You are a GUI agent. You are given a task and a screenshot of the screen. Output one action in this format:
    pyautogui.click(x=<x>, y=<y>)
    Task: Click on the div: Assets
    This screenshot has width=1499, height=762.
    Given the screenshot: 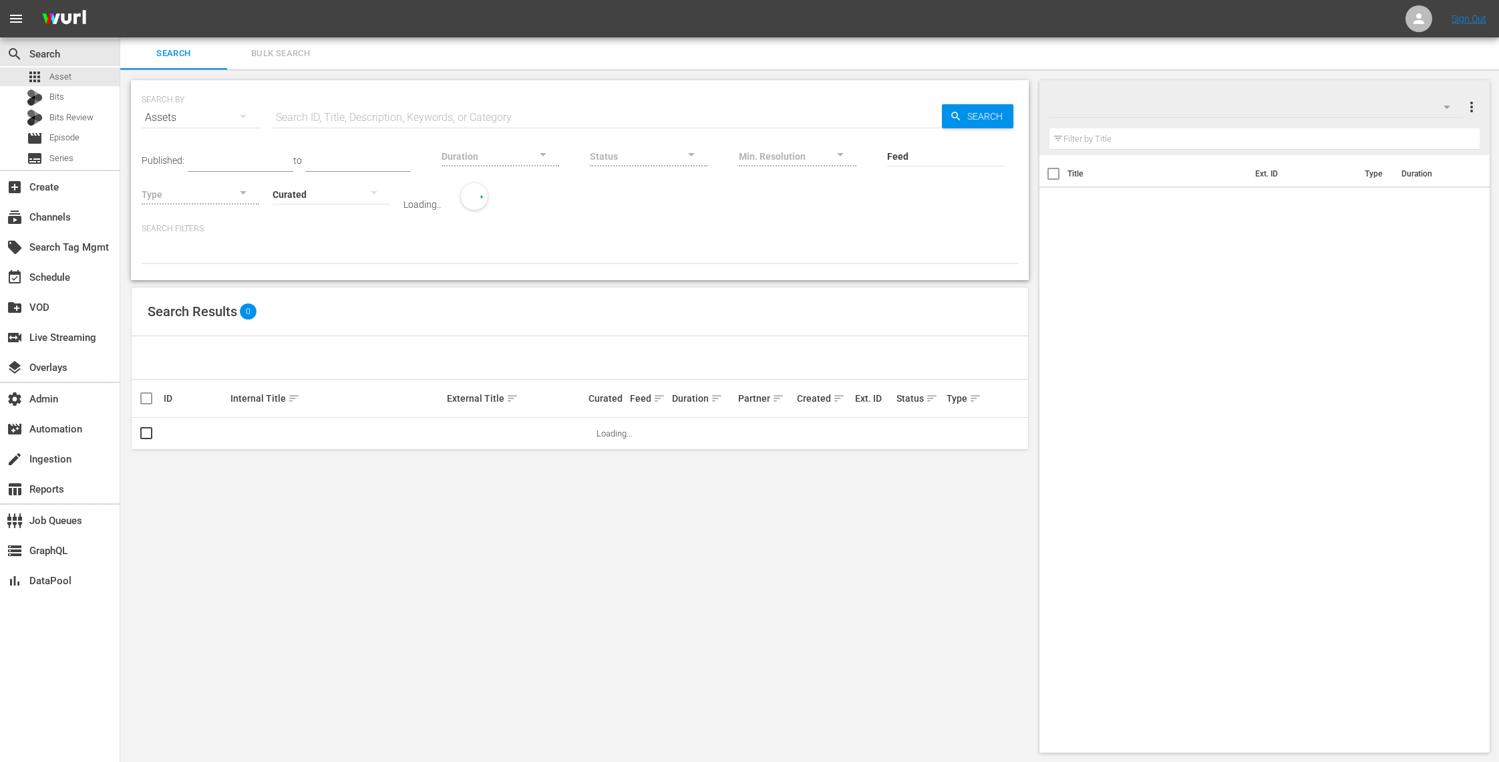 What is the action you would take?
    pyautogui.click(x=200, y=118)
    